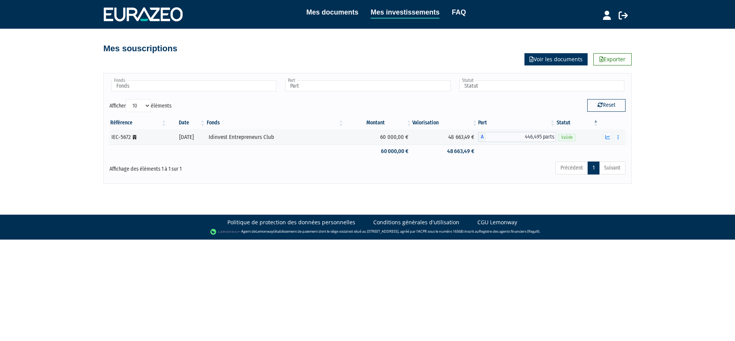 The width and height of the screenshot is (735, 341). I want to click on a: Exporter, so click(613, 59).